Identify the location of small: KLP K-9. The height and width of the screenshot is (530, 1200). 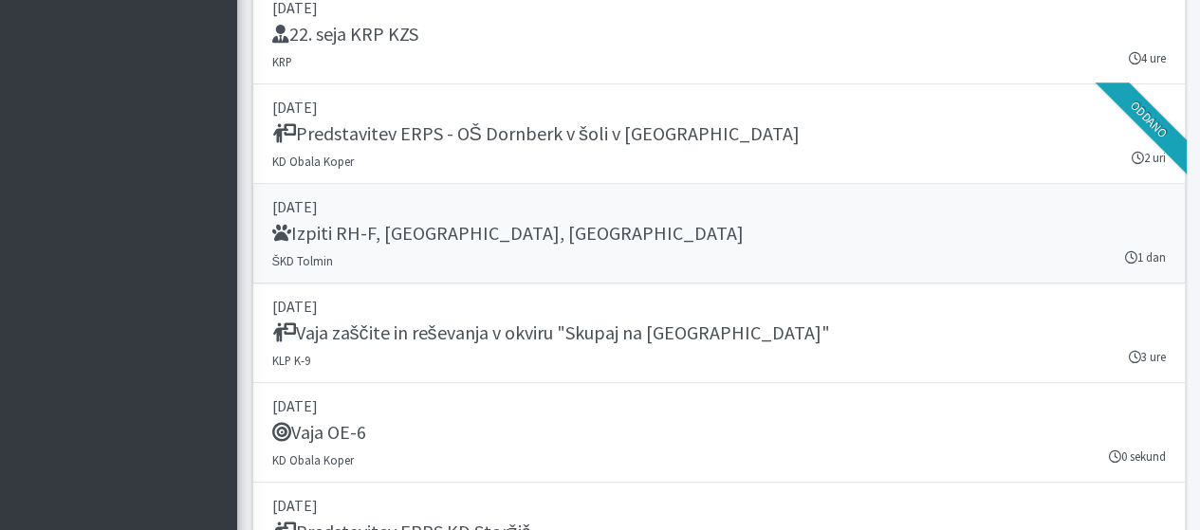
(291, 360).